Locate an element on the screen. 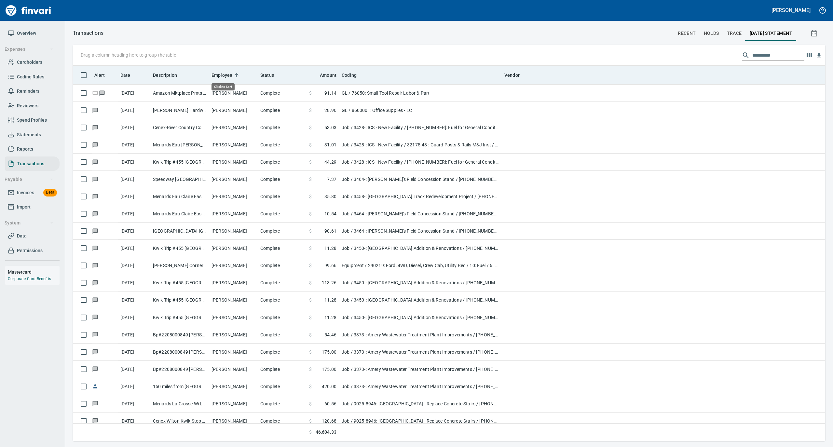 The height and width of the screenshot is (447, 833). a: Overview is located at coordinates (32, 33).